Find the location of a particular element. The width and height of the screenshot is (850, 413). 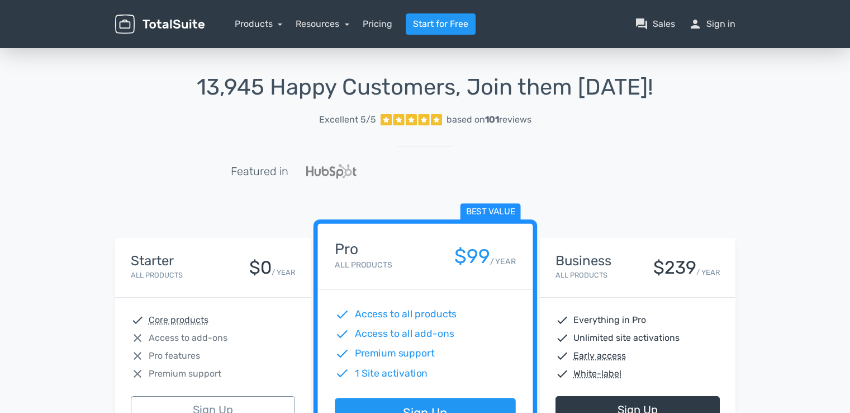

h5: Featured in is located at coordinates (259, 171).